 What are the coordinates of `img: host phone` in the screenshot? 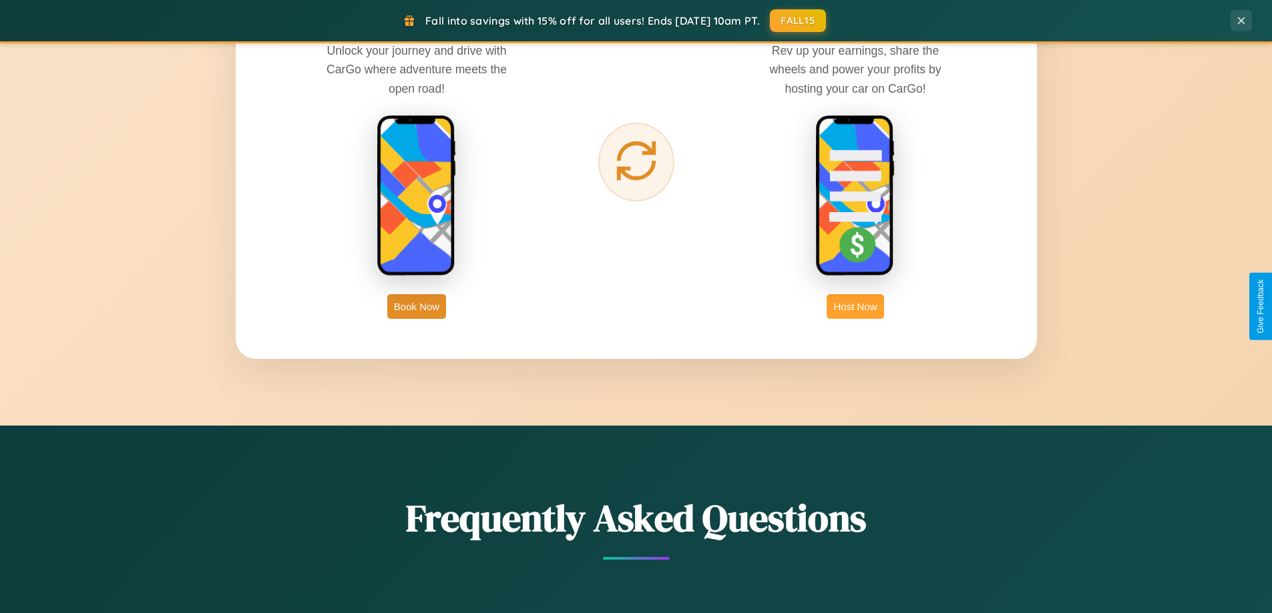 It's located at (855, 196).